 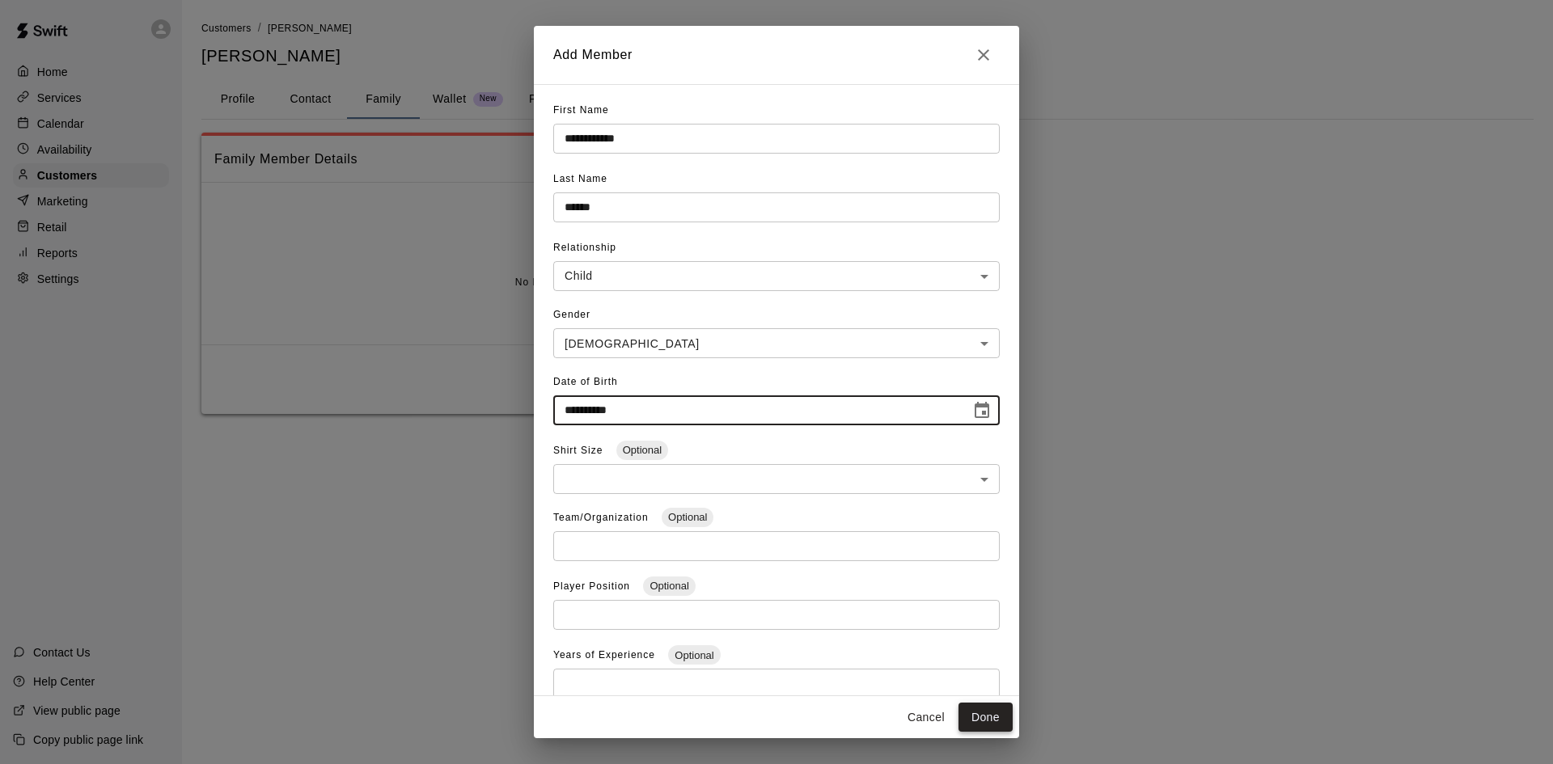 I want to click on button: Choose date, selected date is Jan 12, 2021, so click(x=982, y=411).